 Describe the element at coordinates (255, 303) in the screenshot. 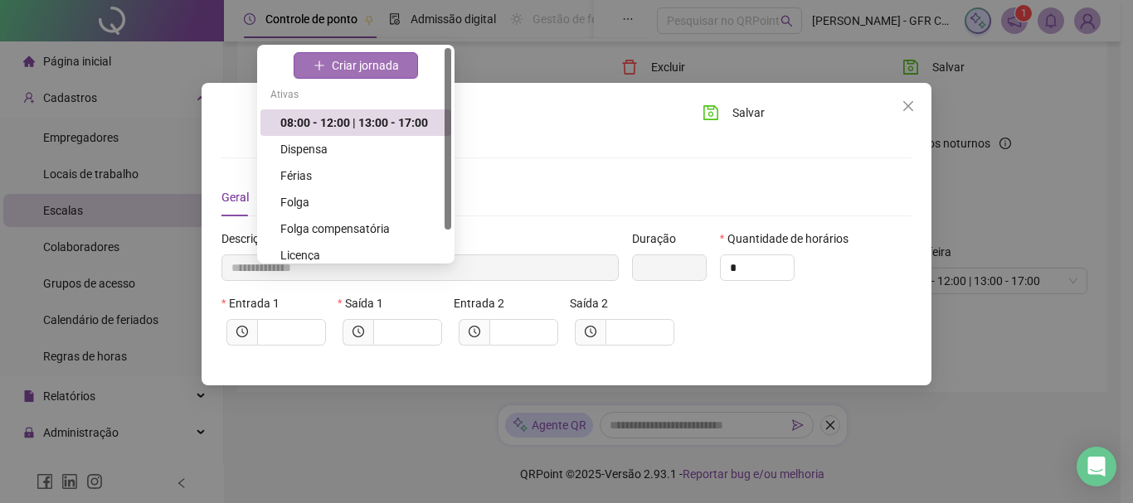

I see `label: Entrada 1` at that location.